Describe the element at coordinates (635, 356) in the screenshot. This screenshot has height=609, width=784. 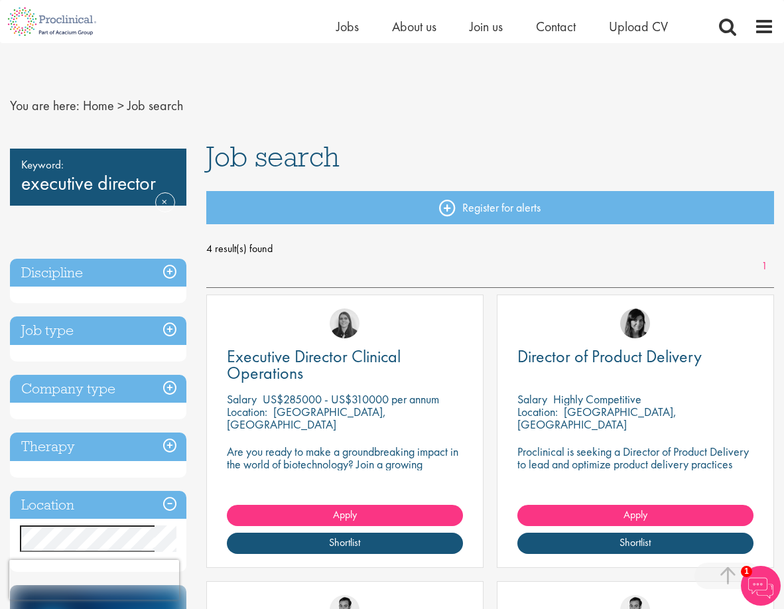
I see `a: Director of Product Delivery` at that location.